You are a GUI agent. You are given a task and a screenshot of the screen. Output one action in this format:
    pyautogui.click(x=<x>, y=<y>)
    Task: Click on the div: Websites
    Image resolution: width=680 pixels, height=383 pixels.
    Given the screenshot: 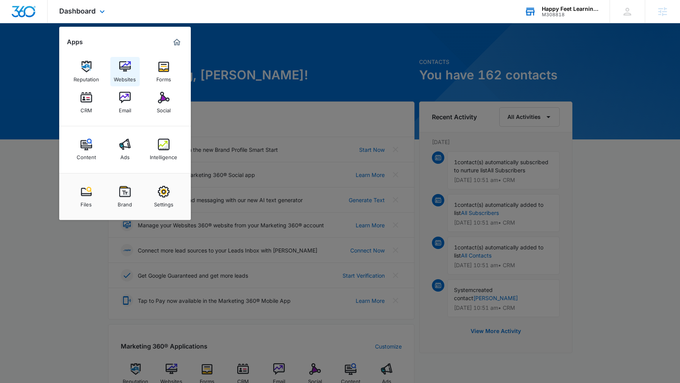 What is the action you would take?
    pyautogui.click(x=125, y=77)
    